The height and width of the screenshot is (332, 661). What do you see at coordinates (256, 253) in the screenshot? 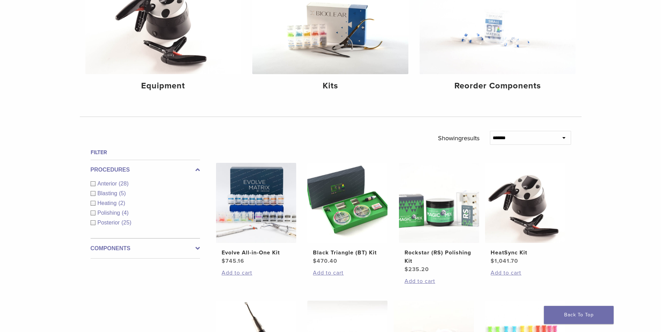
I see `h2: Evolve All-in-One Kit` at bounding box center [256, 253].